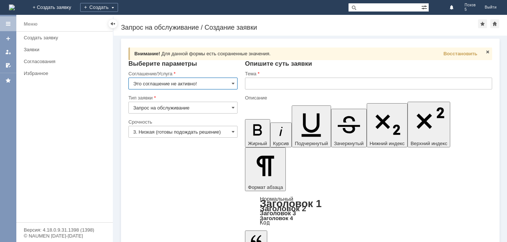 This screenshot has height=242, width=507. What do you see at coordinates (460, 53) in the screenshot?
I see `span: Восстановить` at bounding box center [460, 53].